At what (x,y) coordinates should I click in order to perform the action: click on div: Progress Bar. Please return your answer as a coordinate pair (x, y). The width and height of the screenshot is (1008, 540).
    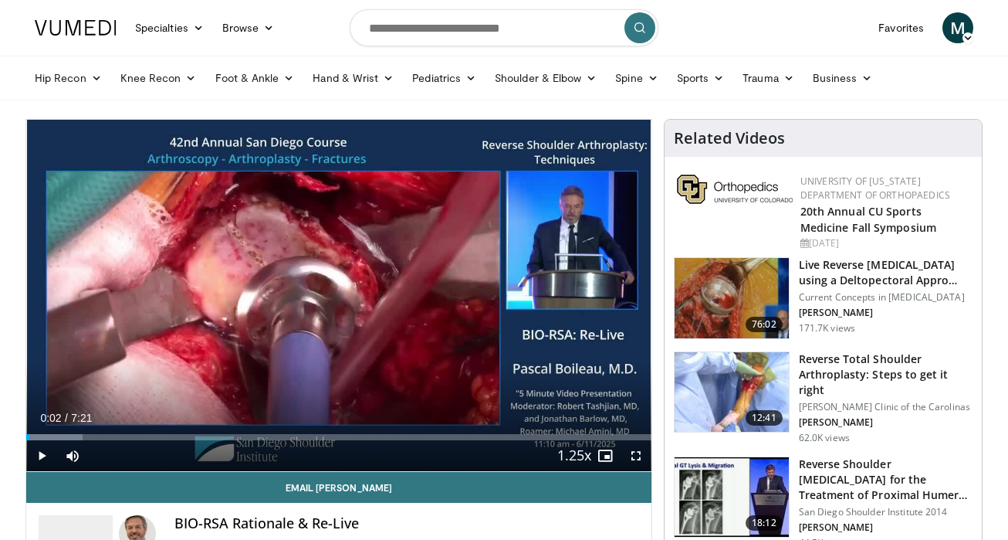
    Looking at the image, I should click on (339, 437).